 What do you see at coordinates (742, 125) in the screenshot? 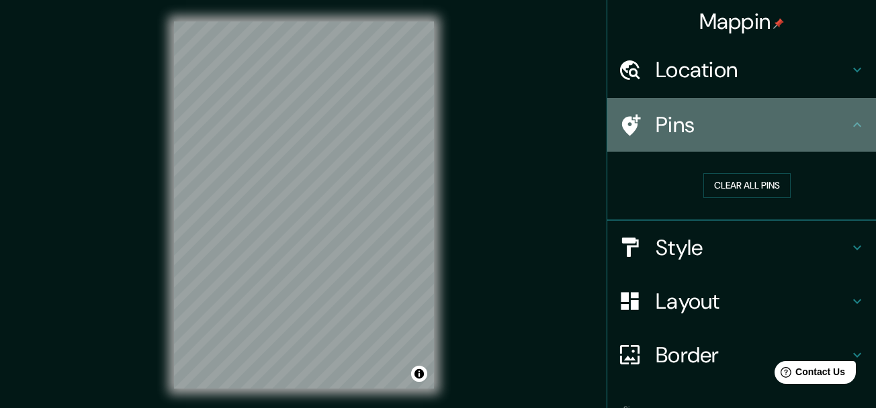
I see `div: Pins` at bounding box center [742, 125].